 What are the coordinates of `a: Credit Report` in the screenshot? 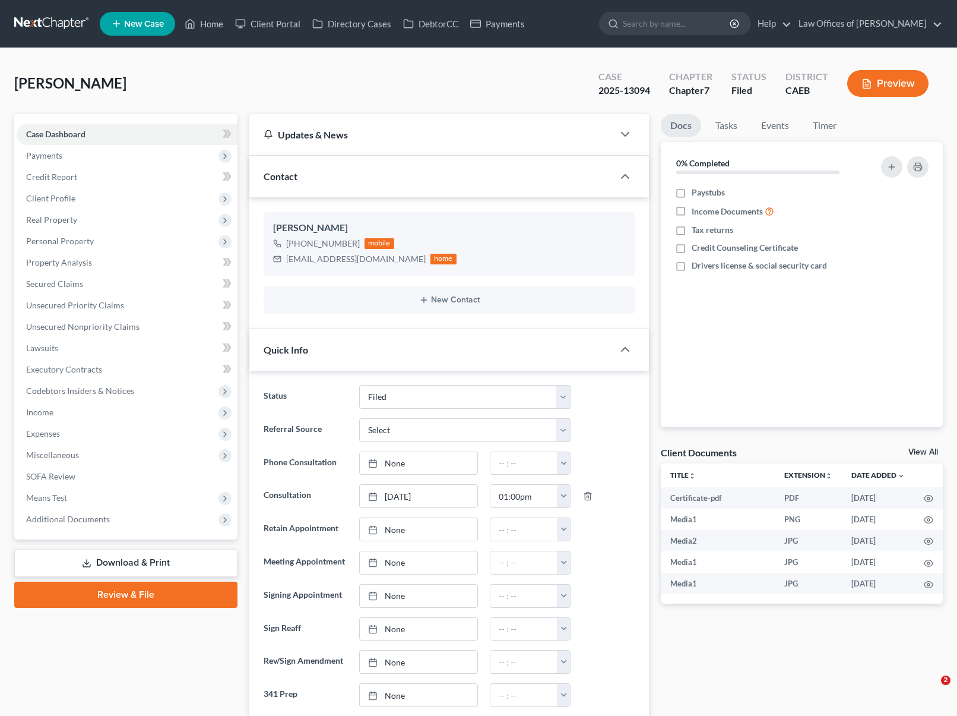 It's located at (127, 177).